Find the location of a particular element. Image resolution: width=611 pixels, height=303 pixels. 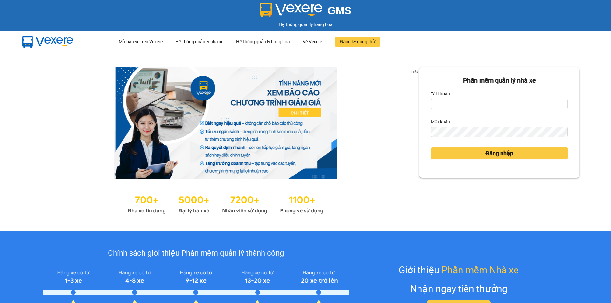

label: Tài khoản is located at coordinates (441, 94).